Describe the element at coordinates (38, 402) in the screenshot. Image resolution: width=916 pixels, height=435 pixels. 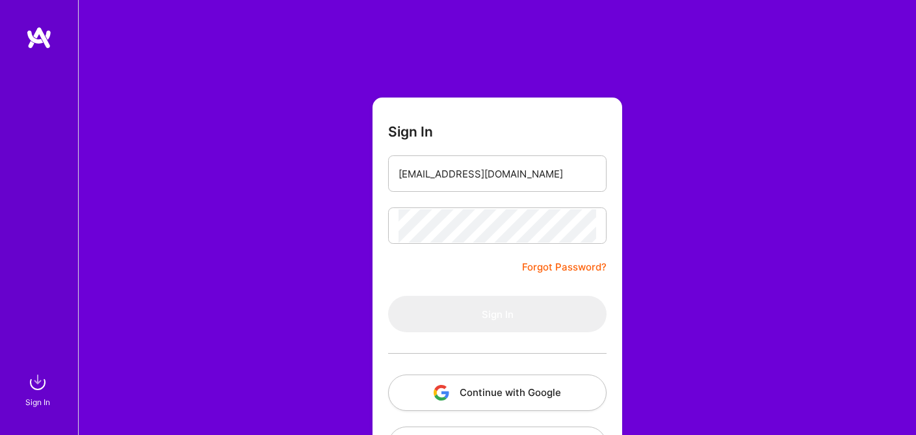
I see `div: Sign In` at that location.